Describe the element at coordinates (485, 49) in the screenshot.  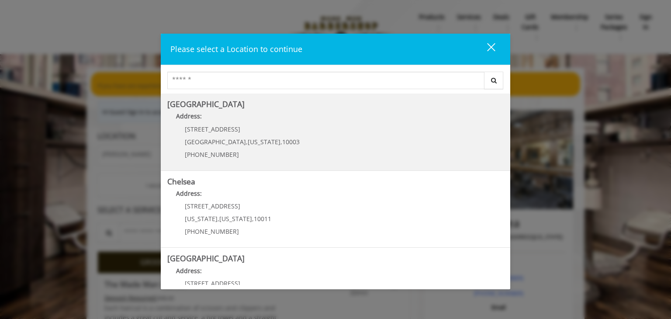
I see `button: close dialog` at that location.